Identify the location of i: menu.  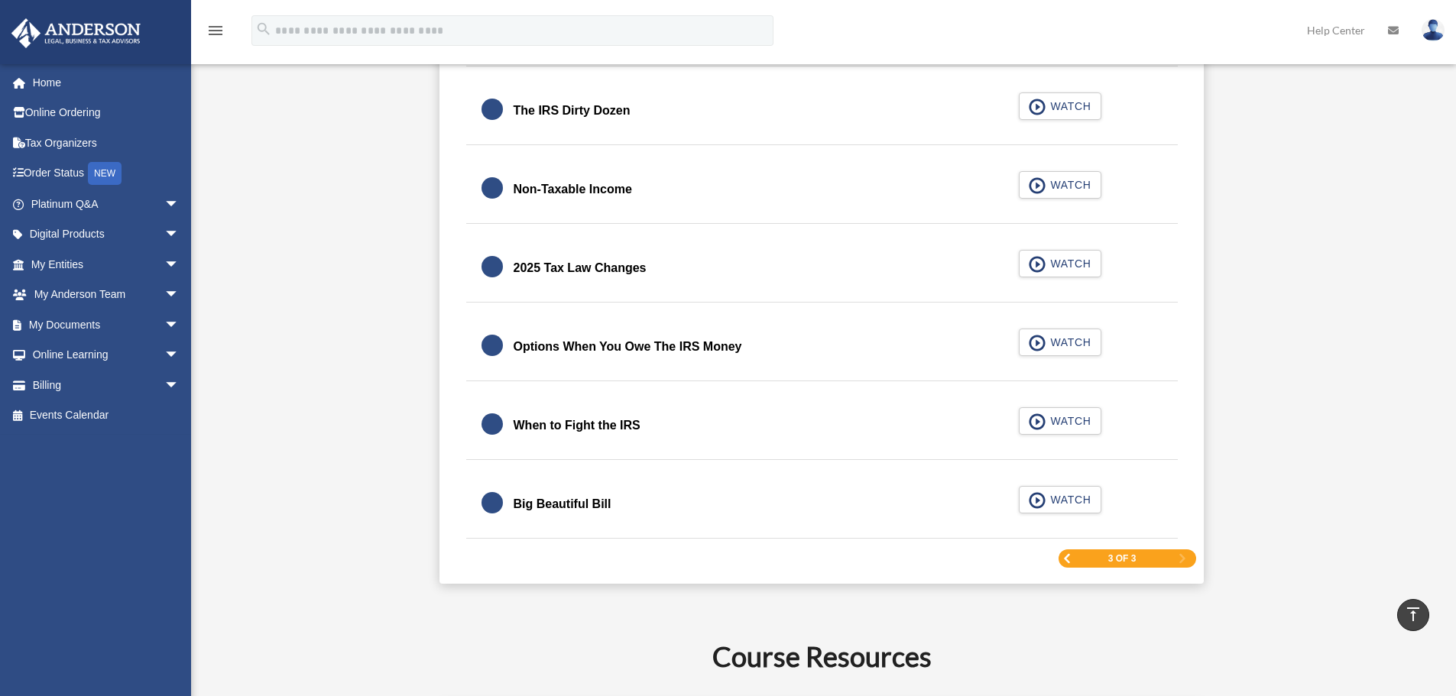
(216, 31).